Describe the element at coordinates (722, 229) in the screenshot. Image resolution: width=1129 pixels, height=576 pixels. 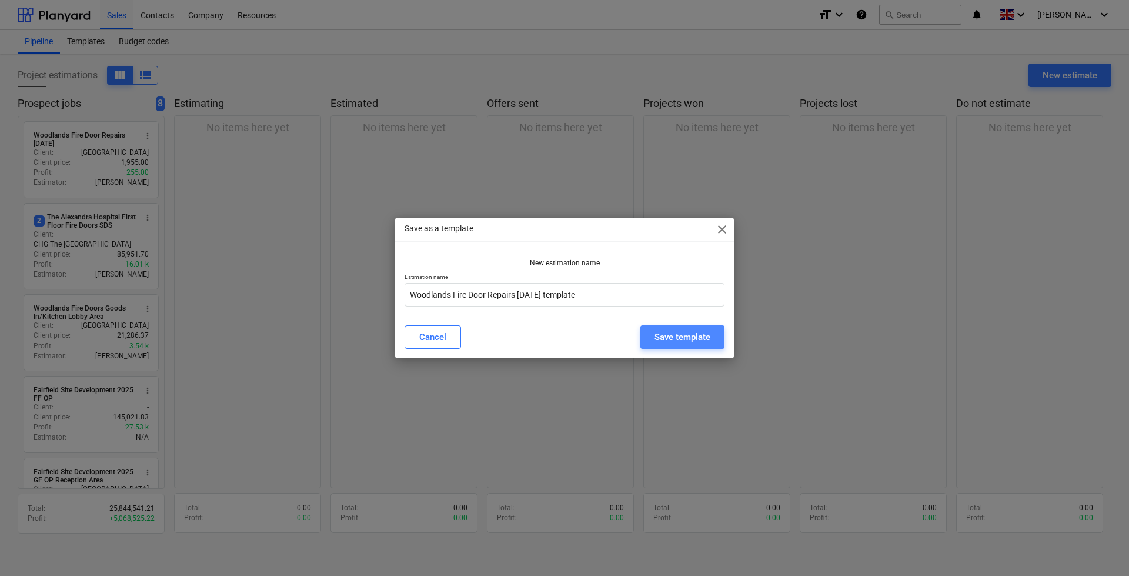
I see `span: close` at that location.